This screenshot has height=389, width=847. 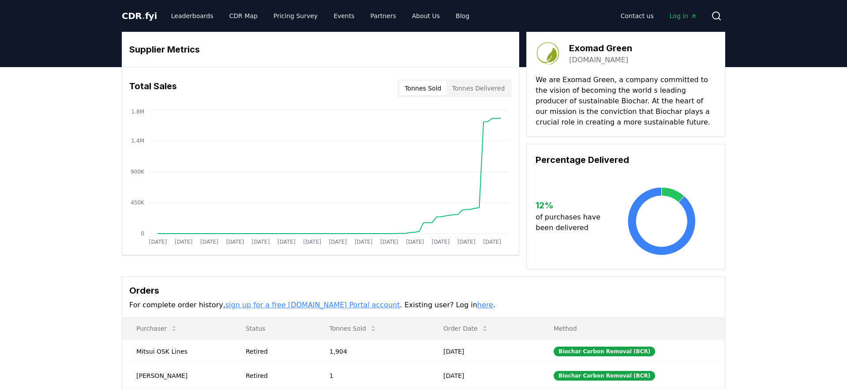 What do you see at coordinates (138, 203) in the screenshot?
I see `tspan: 450K` at bounding box center [138, 203].